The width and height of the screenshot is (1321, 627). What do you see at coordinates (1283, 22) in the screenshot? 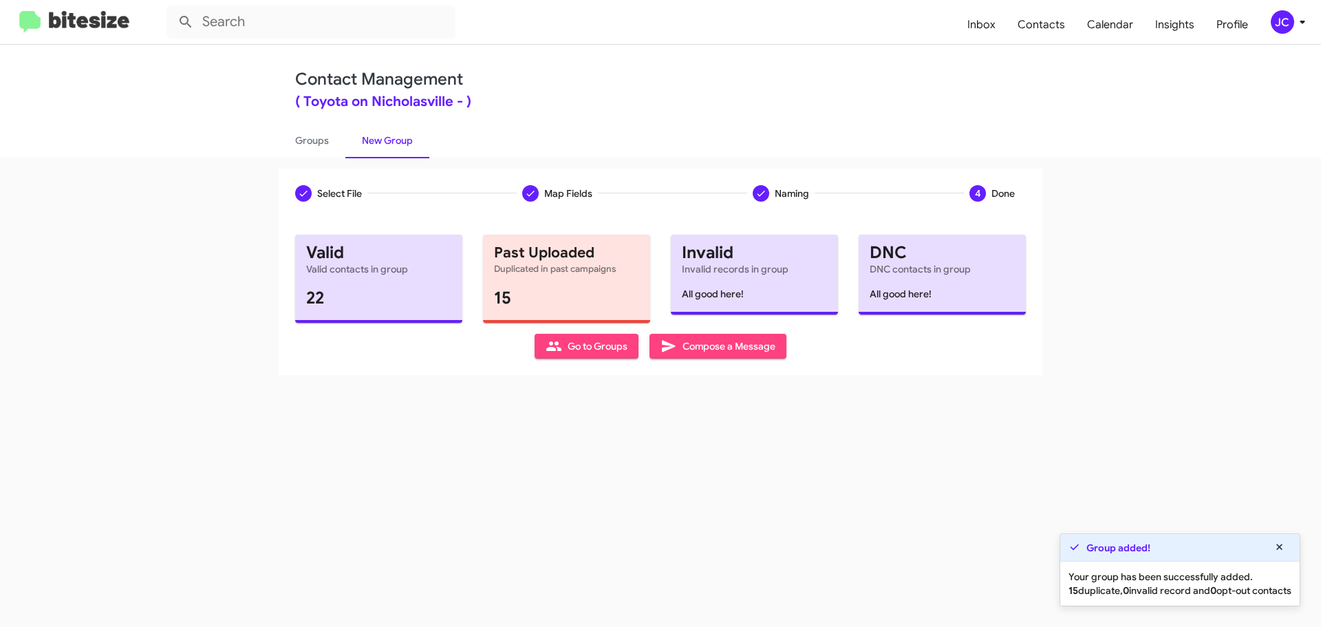
I see `button: JC` at bounding box center [1283, 22].